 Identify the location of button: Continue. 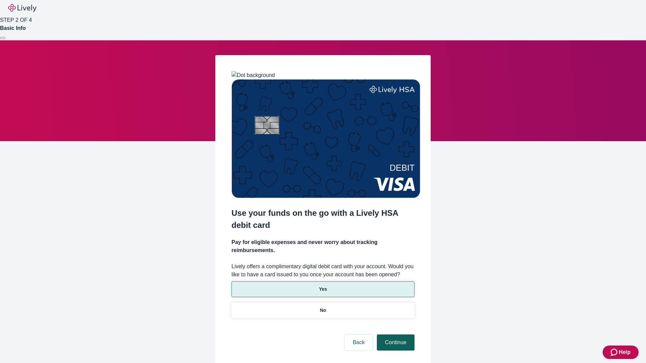
(395, 343).